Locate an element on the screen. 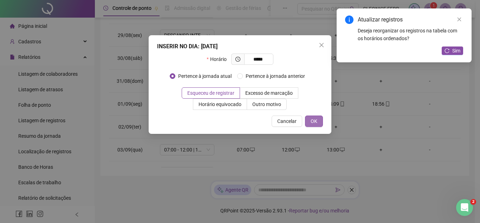 Image resolution: width=480 pixels, height=223 pixels. span: Esqueceu de registrar is located at coordinates (211, 93).